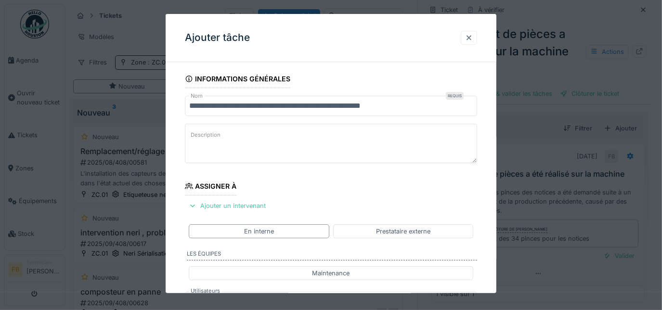 The image size is (662, 310). I want to click on div: En interne, so click(259, 231).